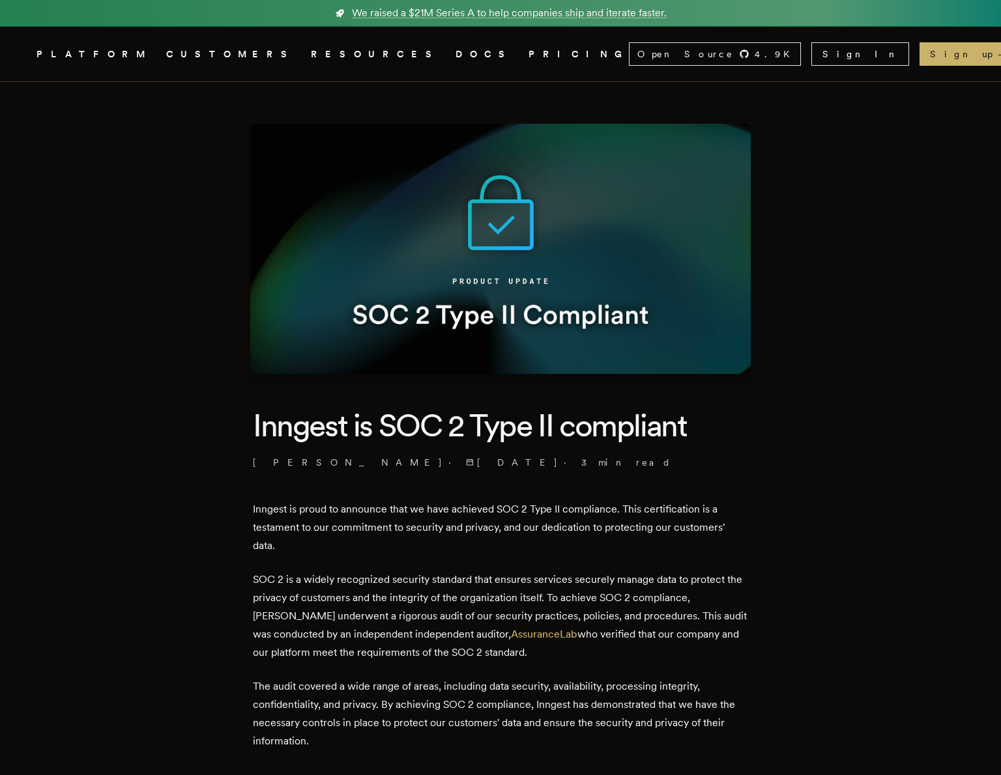 This screenshot has width=1001, height=775. I want to click on span: Open Source, so click(685, 54).